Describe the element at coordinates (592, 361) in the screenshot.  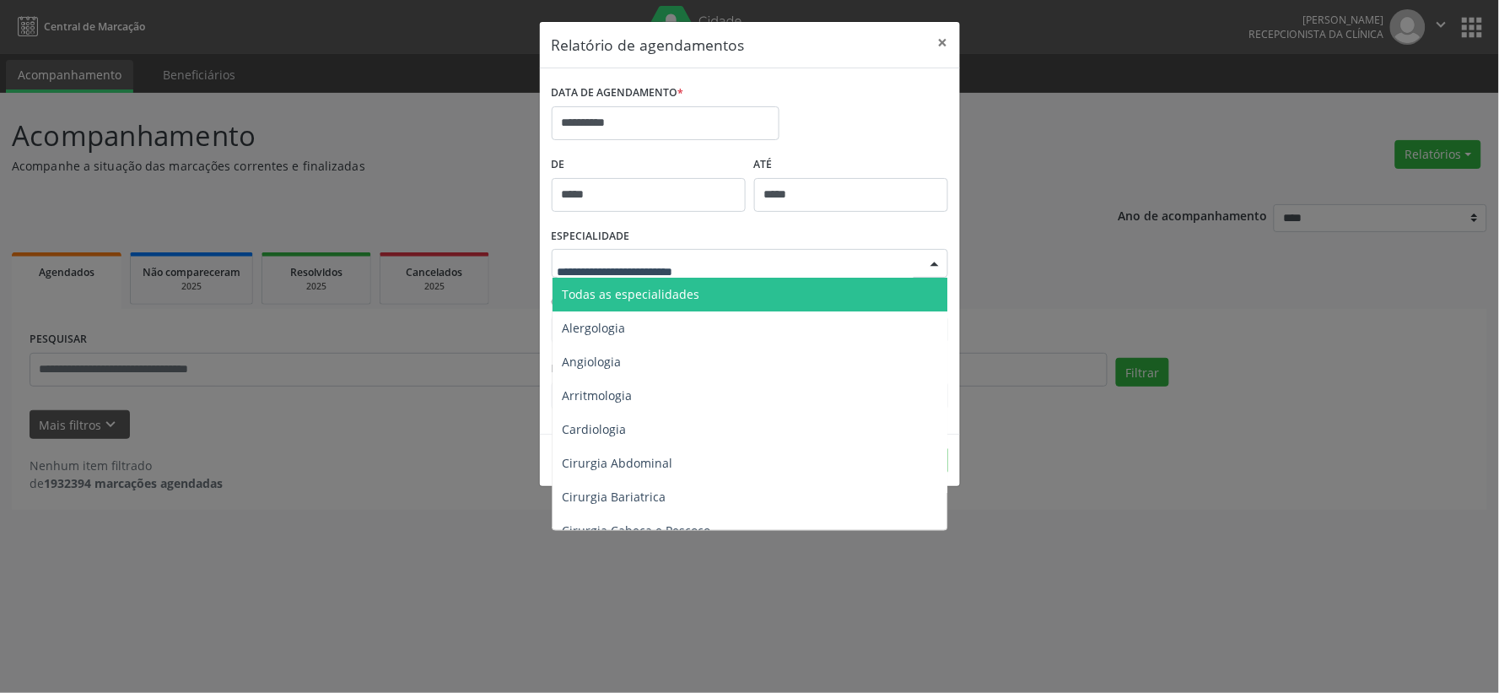
I see `span: Angiologia` at that location.